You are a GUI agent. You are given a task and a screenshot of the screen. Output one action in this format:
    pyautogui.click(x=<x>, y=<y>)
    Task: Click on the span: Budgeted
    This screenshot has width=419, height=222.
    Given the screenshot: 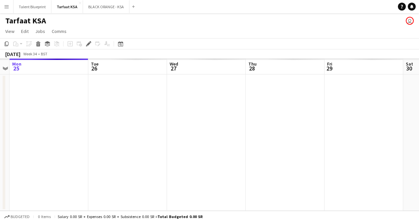 What is the action you would take?
    pyautogui.click(x=20, y=217)
    